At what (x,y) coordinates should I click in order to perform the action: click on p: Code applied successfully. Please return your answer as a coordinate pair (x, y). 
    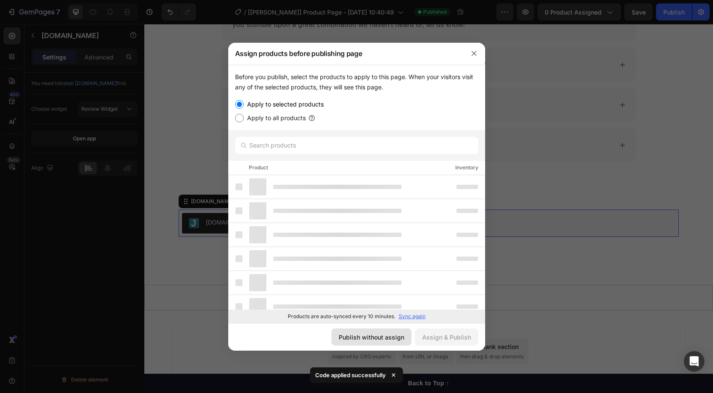
    Looking at the image, I should click on (350, 375).